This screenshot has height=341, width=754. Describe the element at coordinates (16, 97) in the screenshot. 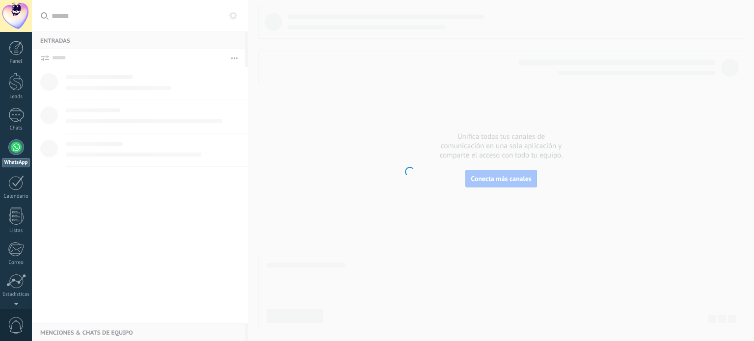

I see `div: Leads` at that location.